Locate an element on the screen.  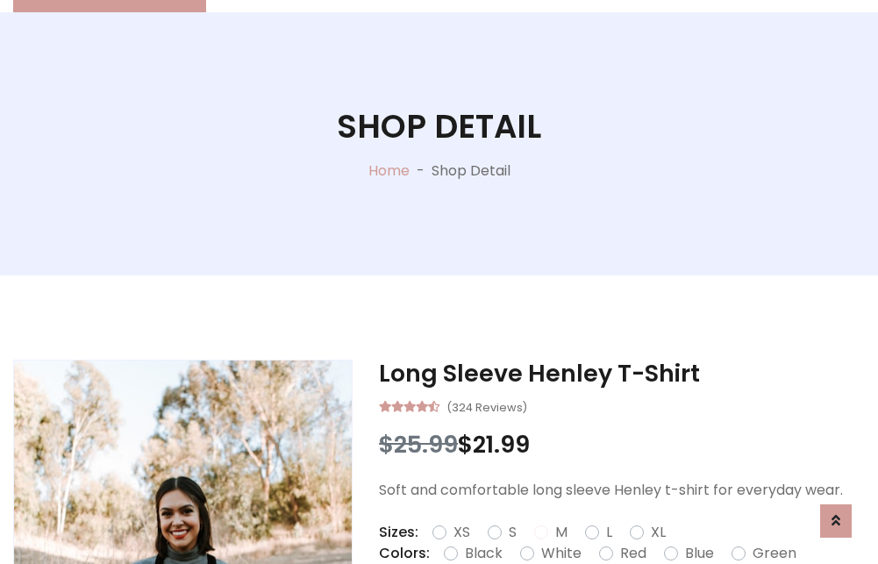
p: Sizes: is located at coordinates (398, 532).